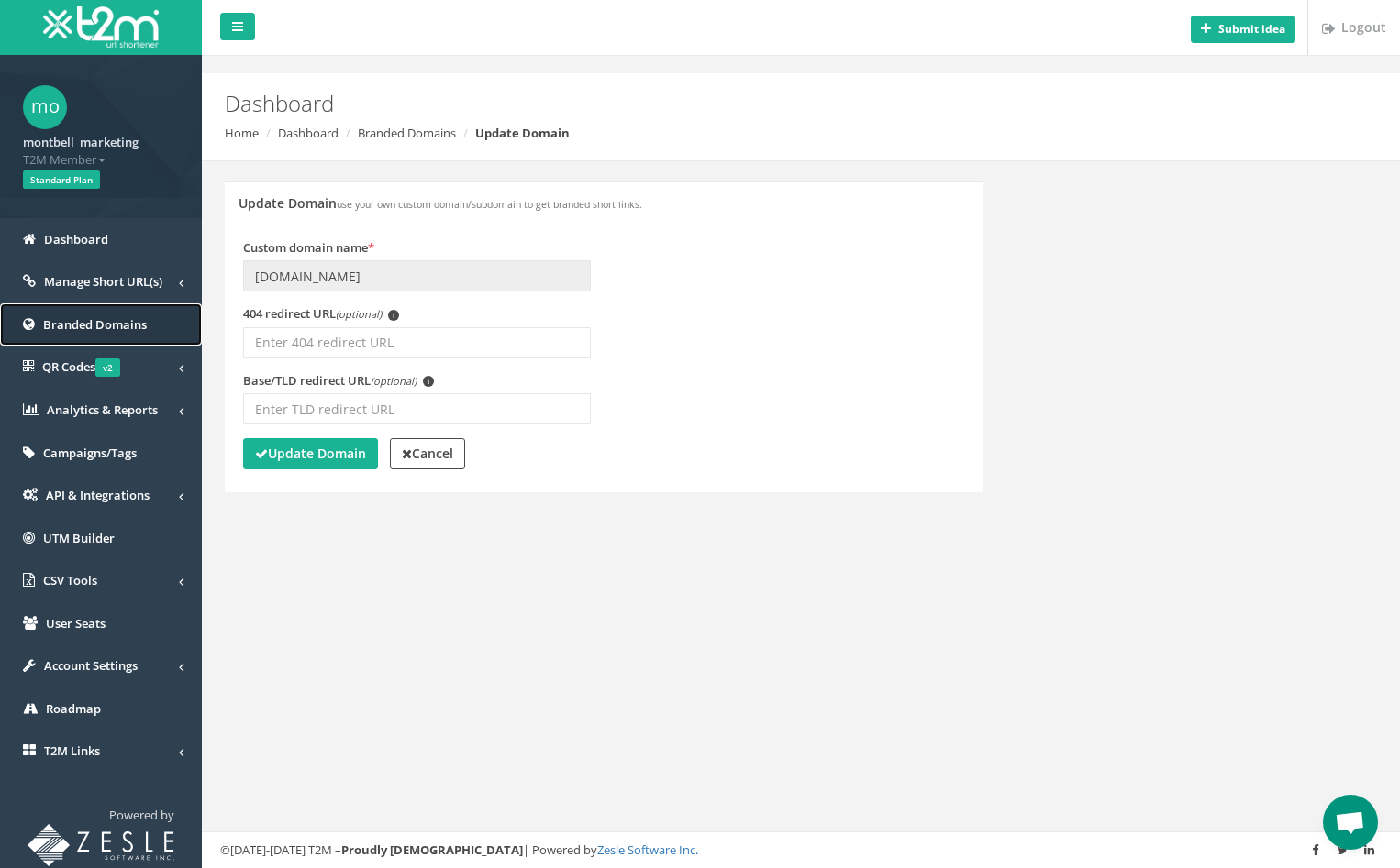  I want to click on span: Campaigns/Tags, so click(90, 453).